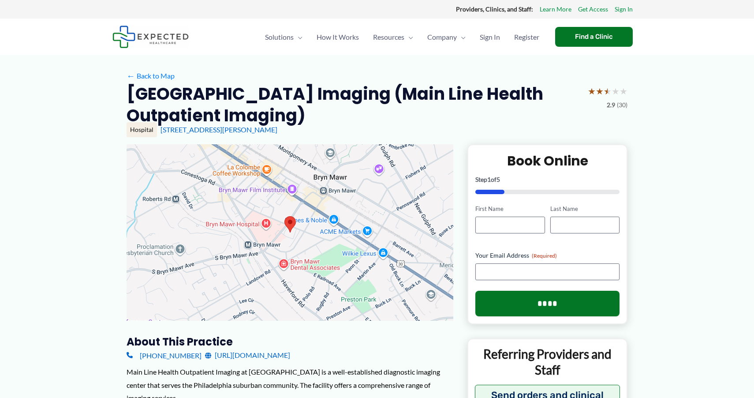 This screenshot has width=754, height=398. What do you see at coordinates (279, 37) in the screenshot?
I see `span: Solutions` at bounding box center [279, 37].